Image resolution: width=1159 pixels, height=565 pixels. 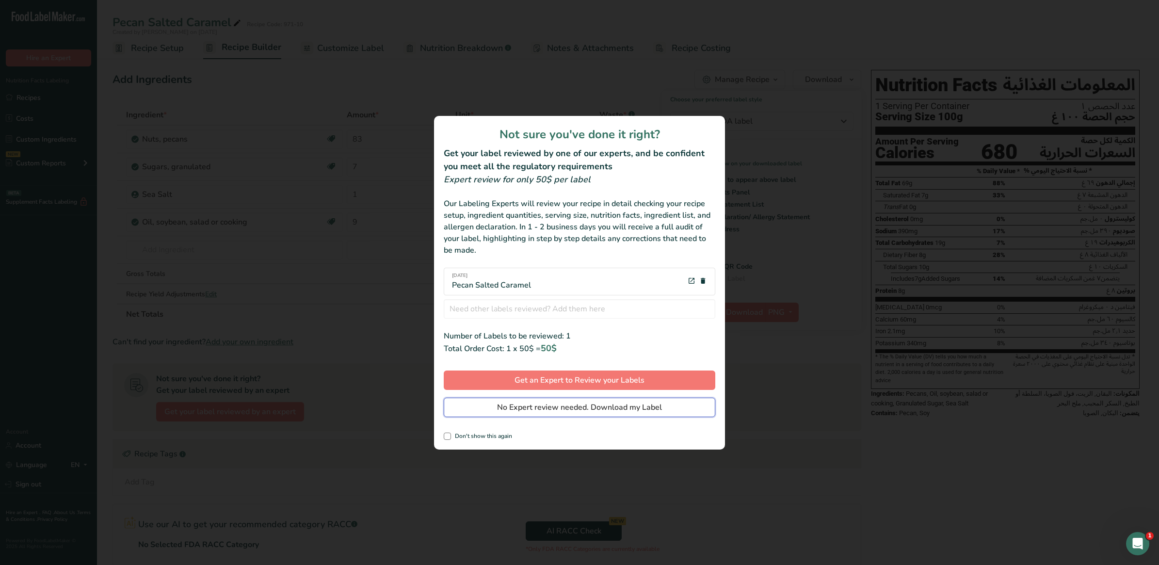 I want to click on button: Get an Expert to Review your Labels, so click(x=580, y=380).